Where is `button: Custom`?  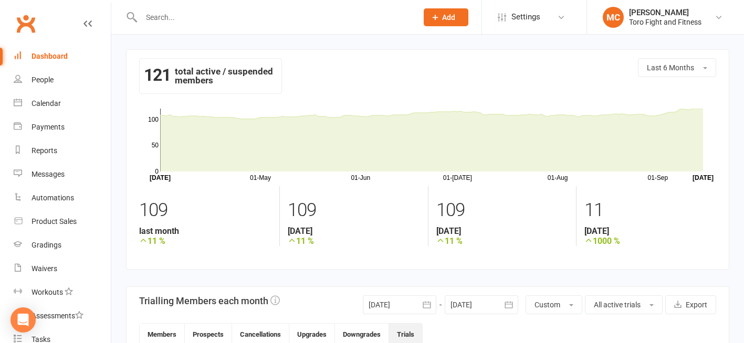
button: Custom is located at coordinates (554, 305).